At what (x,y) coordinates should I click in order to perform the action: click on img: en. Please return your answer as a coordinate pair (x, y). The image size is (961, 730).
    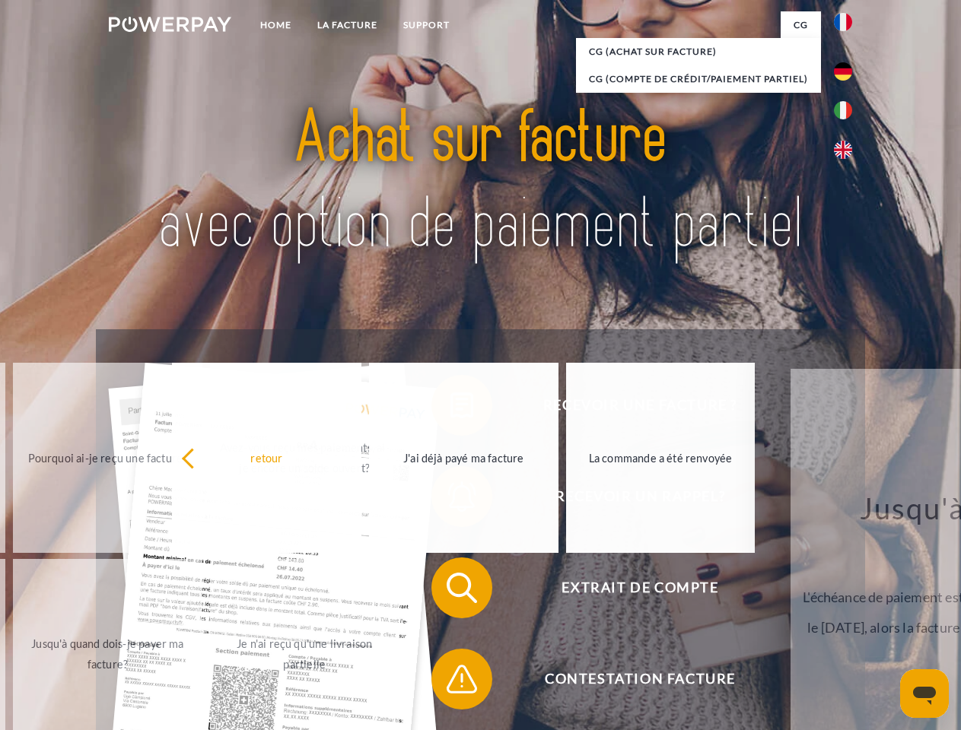
    Looking at the image, I should click on (843, 150).